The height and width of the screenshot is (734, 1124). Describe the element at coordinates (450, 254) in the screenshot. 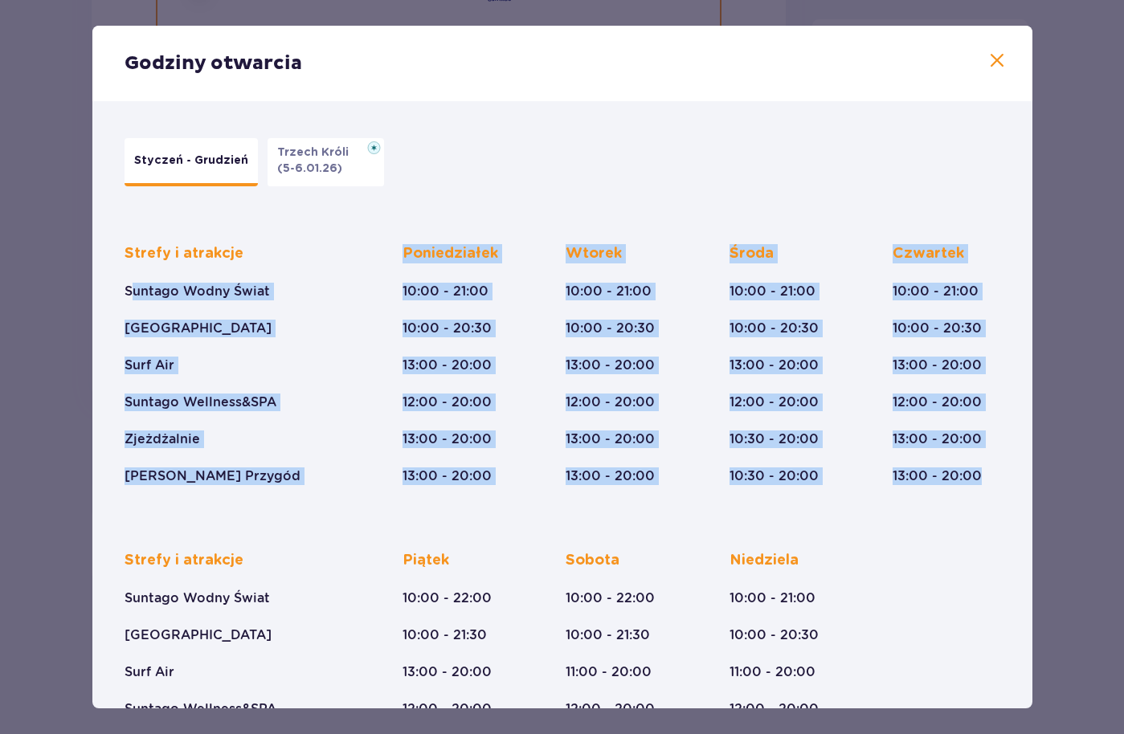

I see `p: Poniedziałek` at that location.